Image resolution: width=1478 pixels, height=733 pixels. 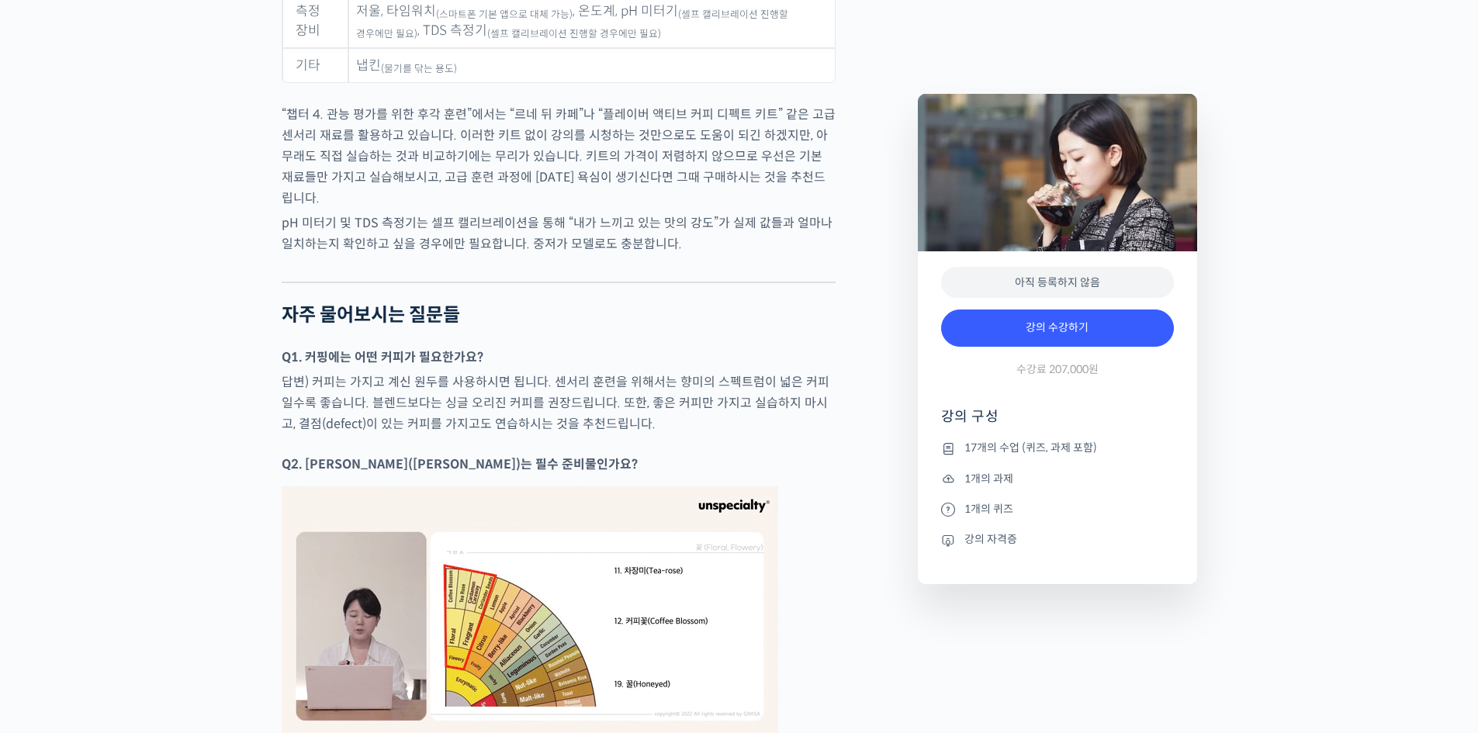 What do you see at coordinates (1058, 328) in the screenshot?
I see `a: 강의 수강하기` at bounding box center [1058, 328].